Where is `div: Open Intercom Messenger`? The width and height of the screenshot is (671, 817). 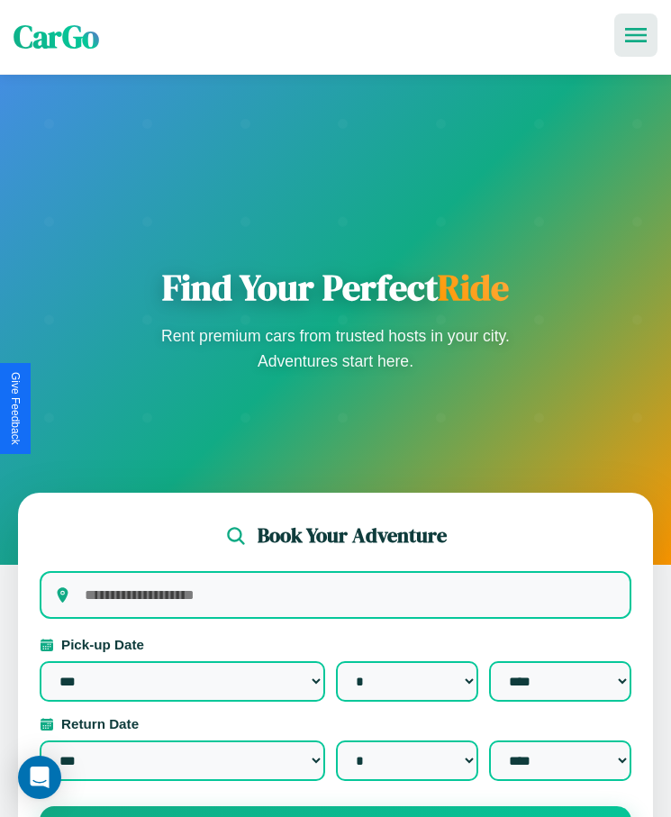
div: Open Intercom Messenger is located at coordinates (40, 778).